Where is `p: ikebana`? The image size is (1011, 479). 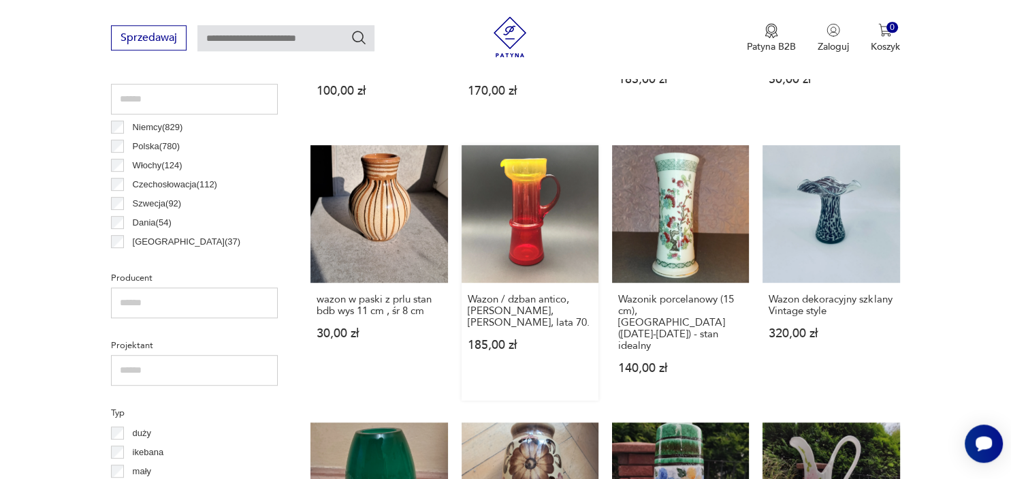
p: ikebana is located at coordinates (148, 452).